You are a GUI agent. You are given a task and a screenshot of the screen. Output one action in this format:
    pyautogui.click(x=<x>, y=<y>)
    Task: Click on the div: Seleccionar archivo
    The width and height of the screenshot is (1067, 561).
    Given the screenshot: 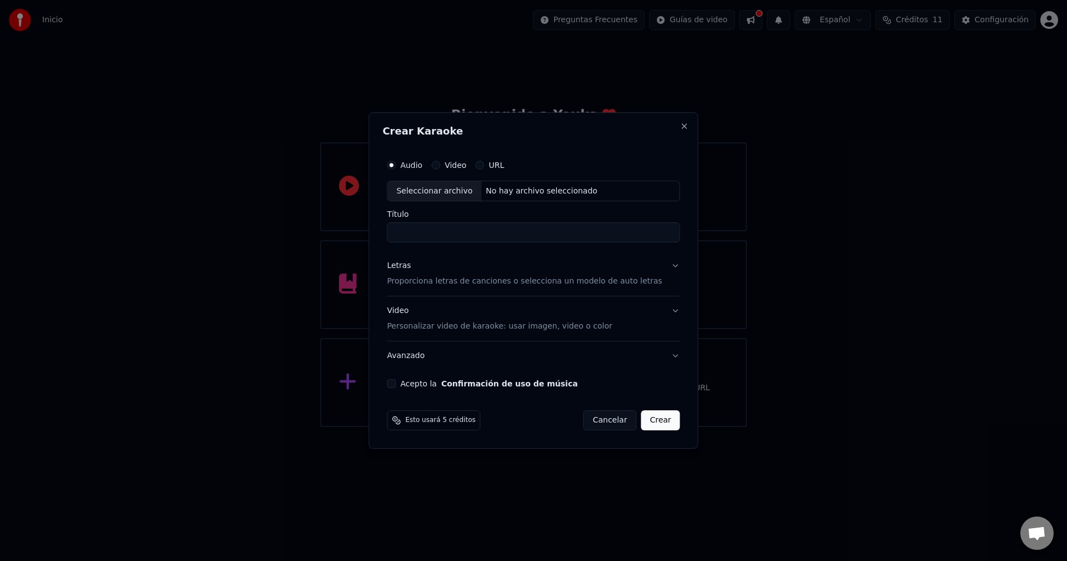 What is the action you would take?
    pyautogui.click(x=434, y=191)
    